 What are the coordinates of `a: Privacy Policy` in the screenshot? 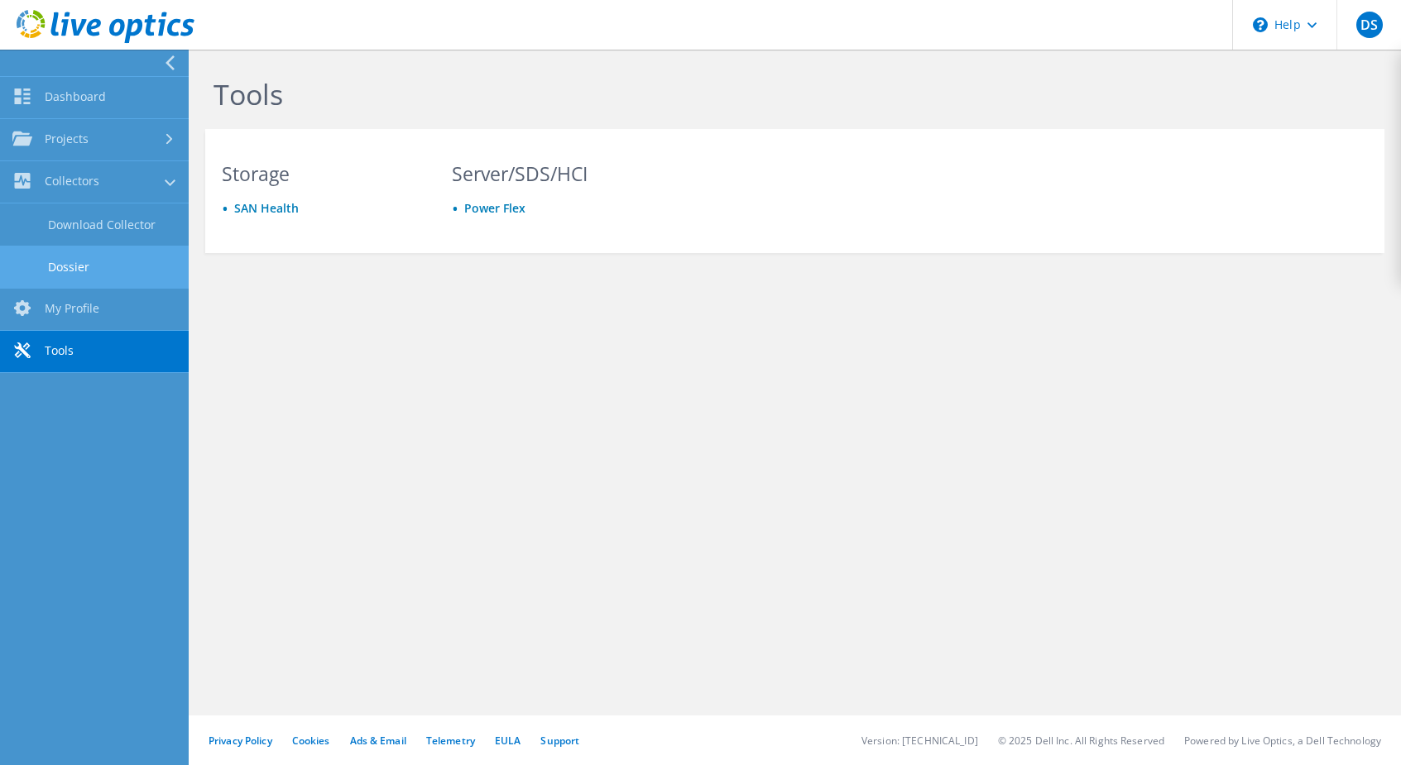 It's located at (240, 740).